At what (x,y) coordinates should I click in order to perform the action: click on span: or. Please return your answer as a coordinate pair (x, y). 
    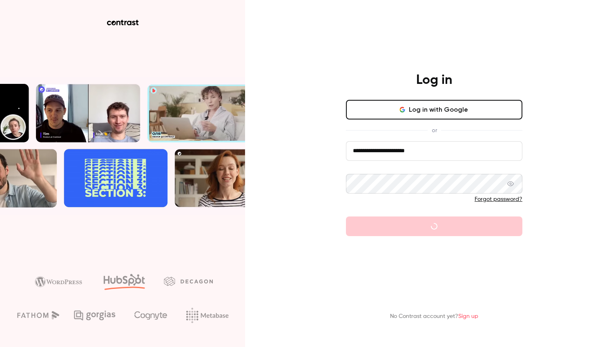
    Looking at the image, I should click on (434, 130).